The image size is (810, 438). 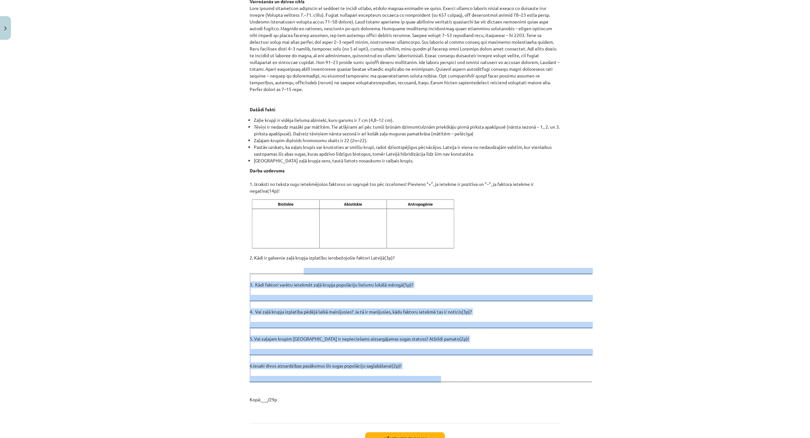 What do you see at coordinates (5, 28) in the screenshot?
I see `img: icon-close-lesson-0947bae3869378f0d4975bcd49f059093ad1ed9edebbc8119c70593378902aed.svg` at bounding box center [5, 28].